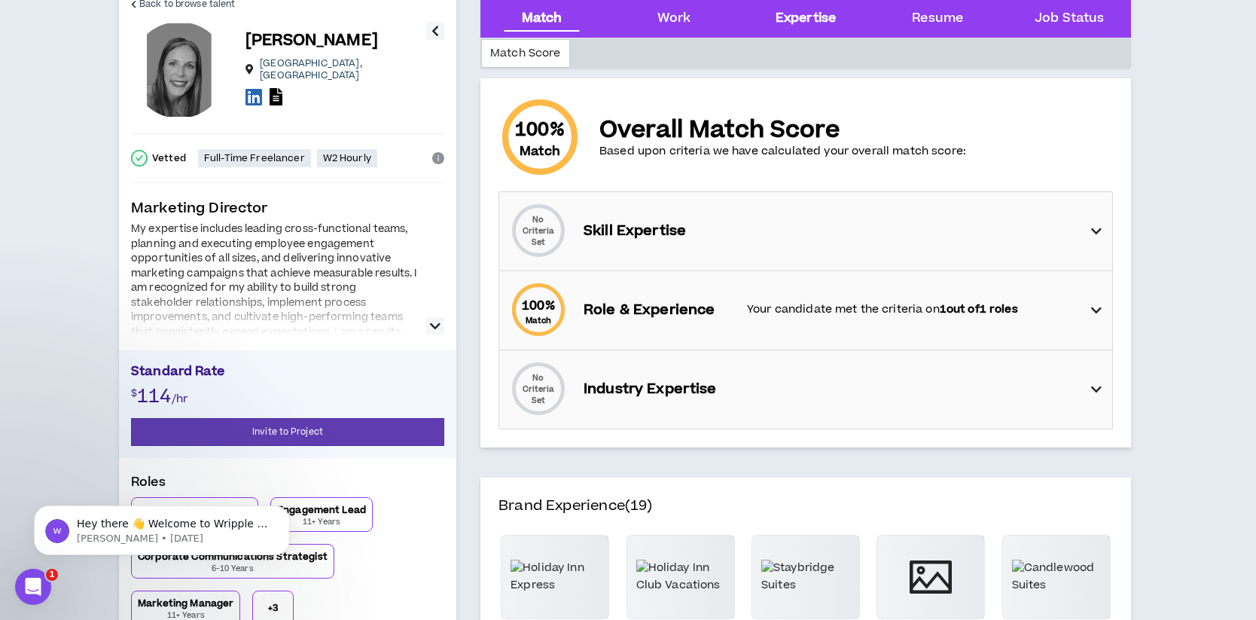 The width and height of the screenshot is (1256, 620). I want to click on img: Holiday Inn Club Vacations, so click(681, 576).